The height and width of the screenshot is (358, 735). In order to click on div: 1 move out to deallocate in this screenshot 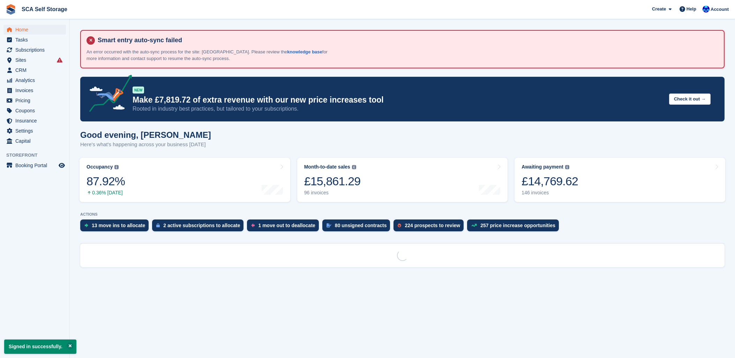, I will do `click(286, 225)`.